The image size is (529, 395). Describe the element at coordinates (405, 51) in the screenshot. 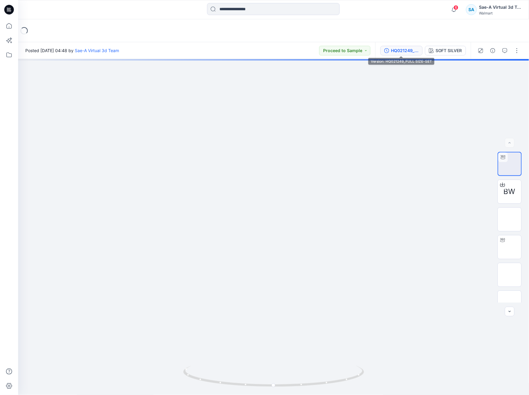

I see `div: HQ021249_FULL SIZE-SET` at that location.